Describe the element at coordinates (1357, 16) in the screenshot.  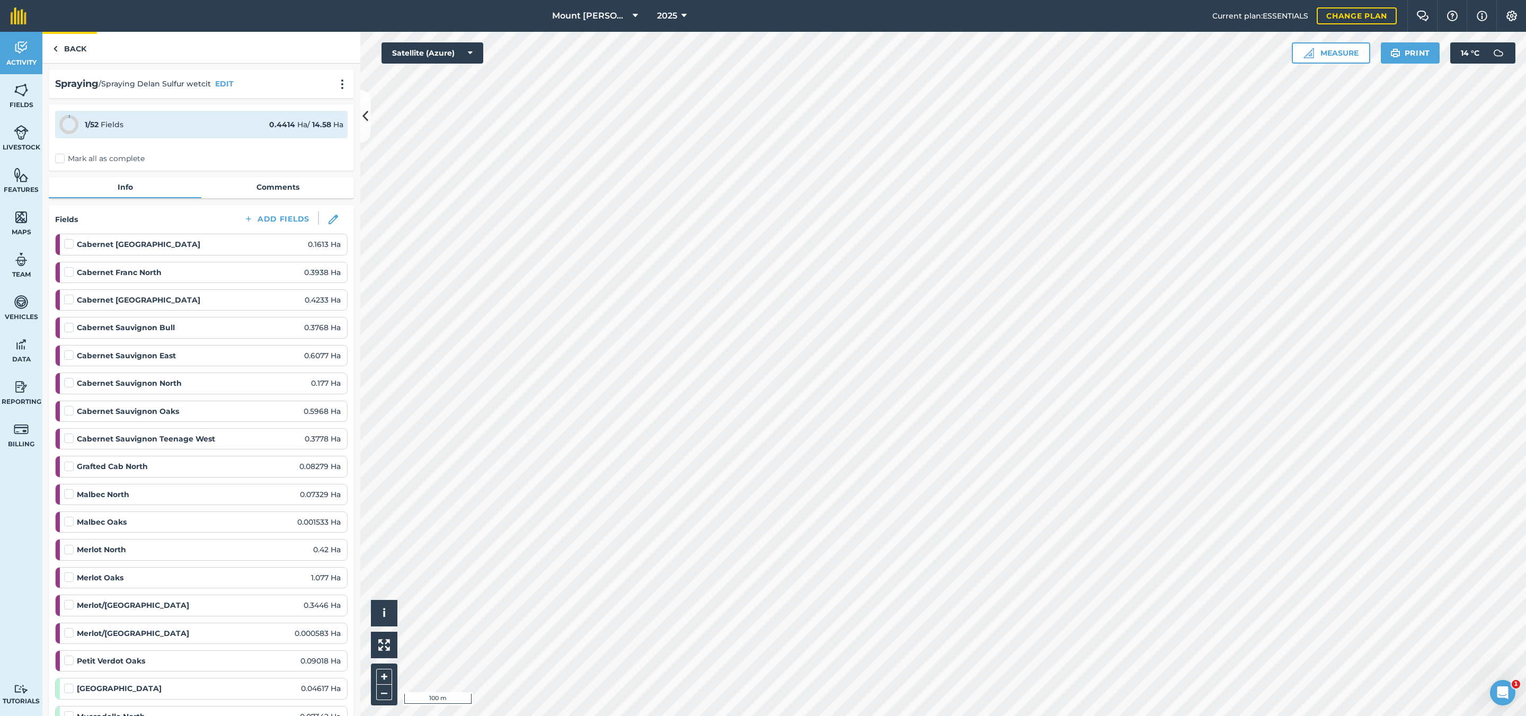
I see `a: Change plan` at that location.